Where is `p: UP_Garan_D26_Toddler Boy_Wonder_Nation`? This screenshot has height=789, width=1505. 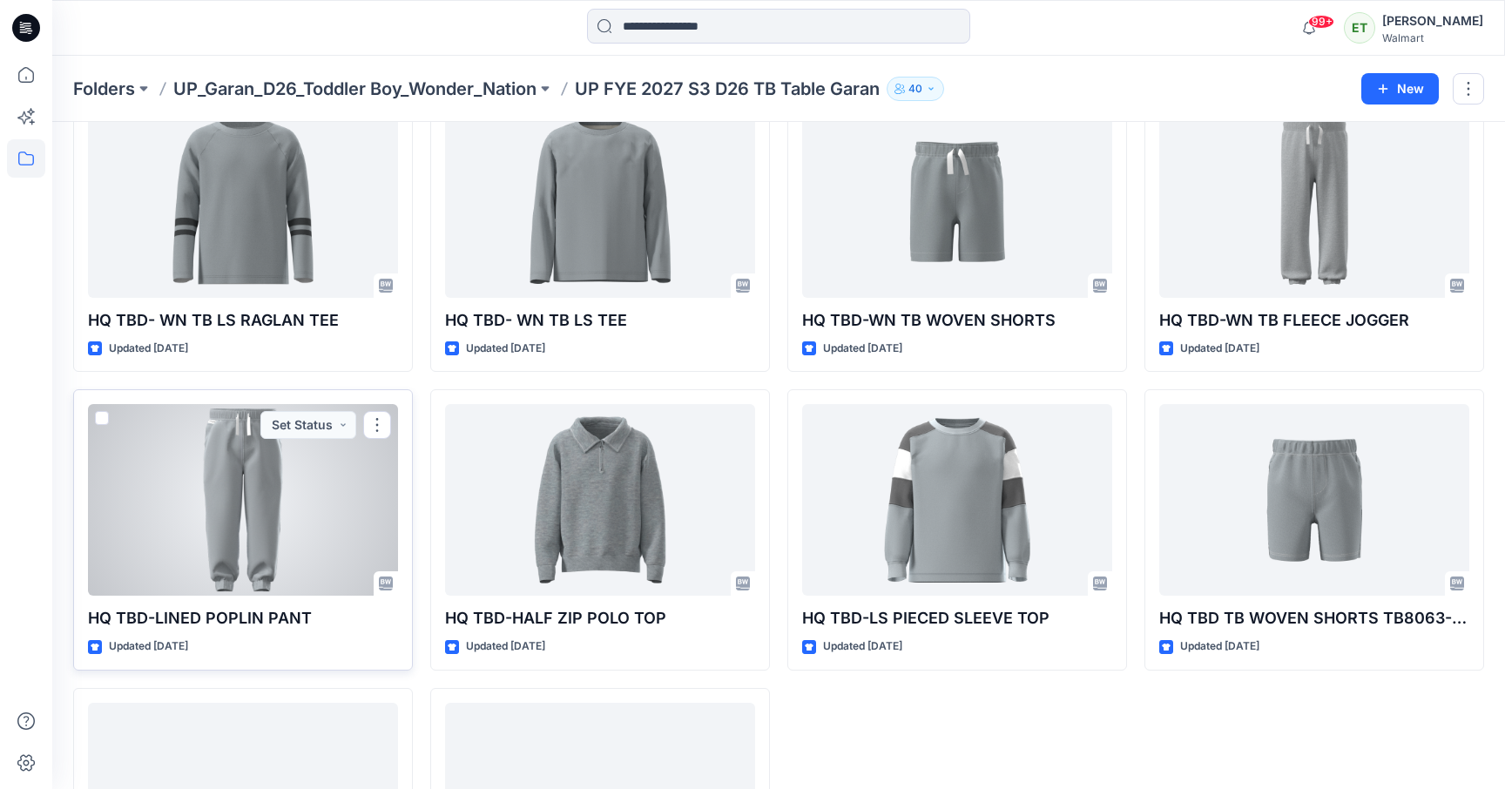
p: UP_Garan_D26_Toddler Boy_Wonder_Nation is located at coordinates (355, 89).